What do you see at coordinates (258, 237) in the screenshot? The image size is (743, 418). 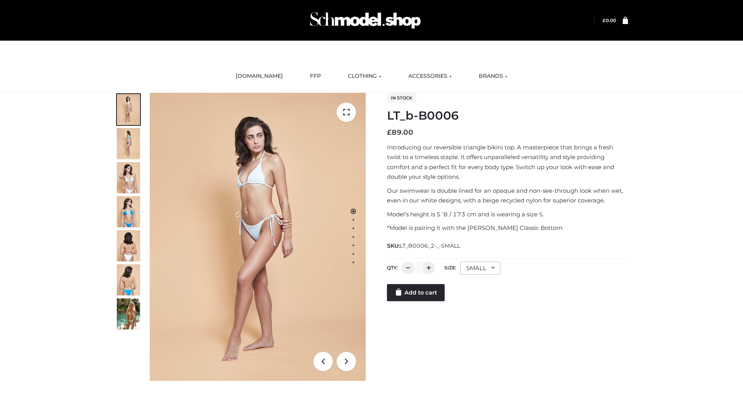 I see `img: ArielClassicBikiniTop_CloudNine_AzureSky_OW114ECO_1` at bounding box center [258, 237].